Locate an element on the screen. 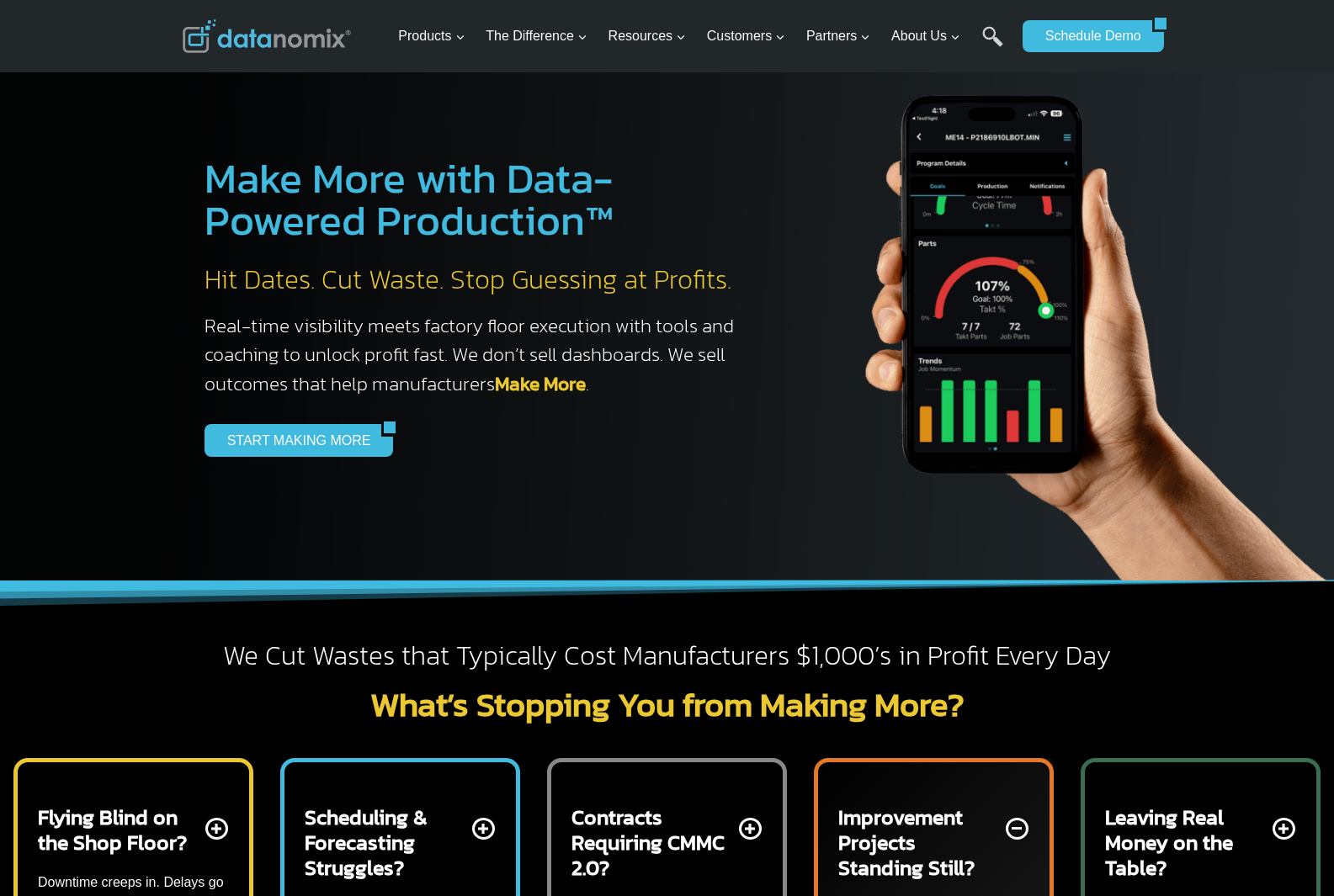  h2: Scheduling & Forecasting Struggles? is located at coordinates (386, 842).